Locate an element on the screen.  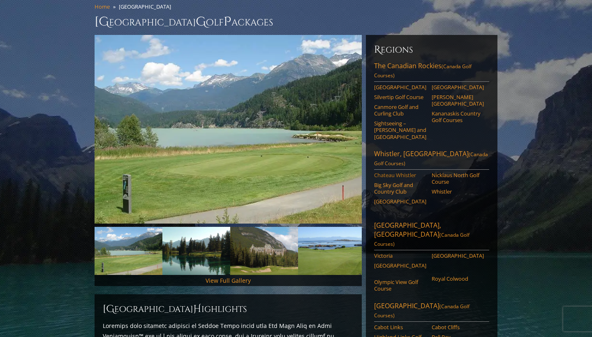
a: Home is located at coordinates (102, 7).